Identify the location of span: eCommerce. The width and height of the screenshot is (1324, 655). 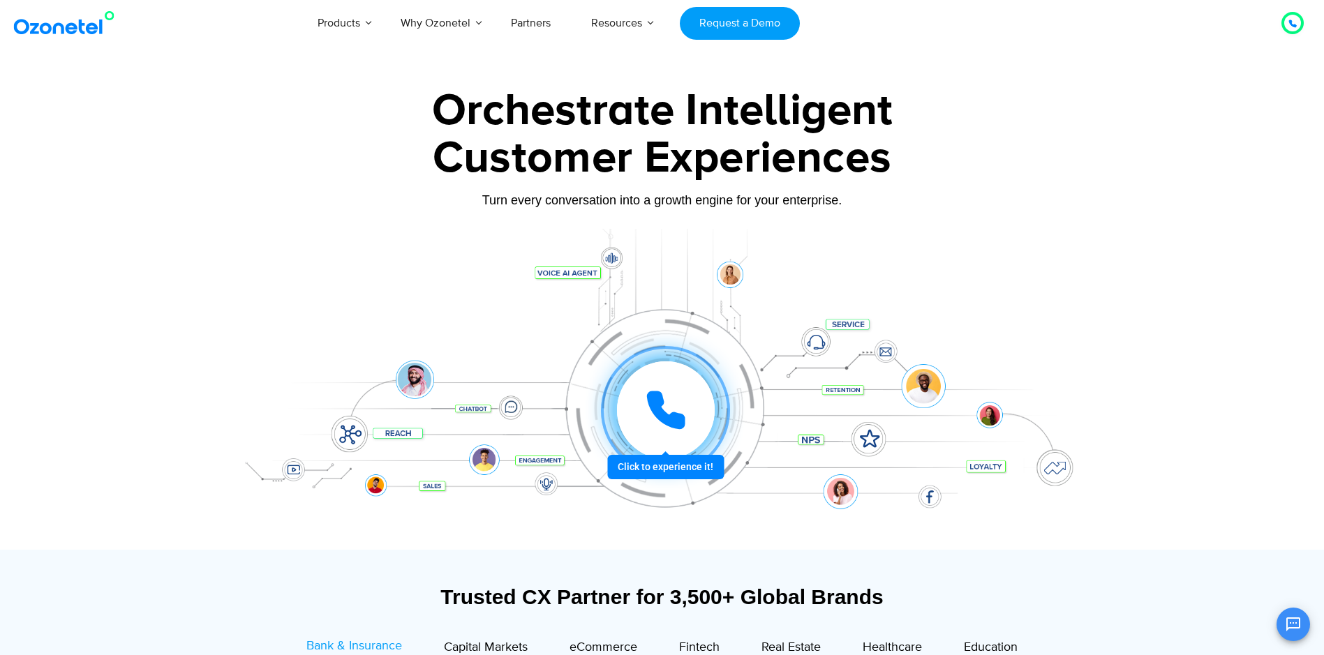
(603, 648).